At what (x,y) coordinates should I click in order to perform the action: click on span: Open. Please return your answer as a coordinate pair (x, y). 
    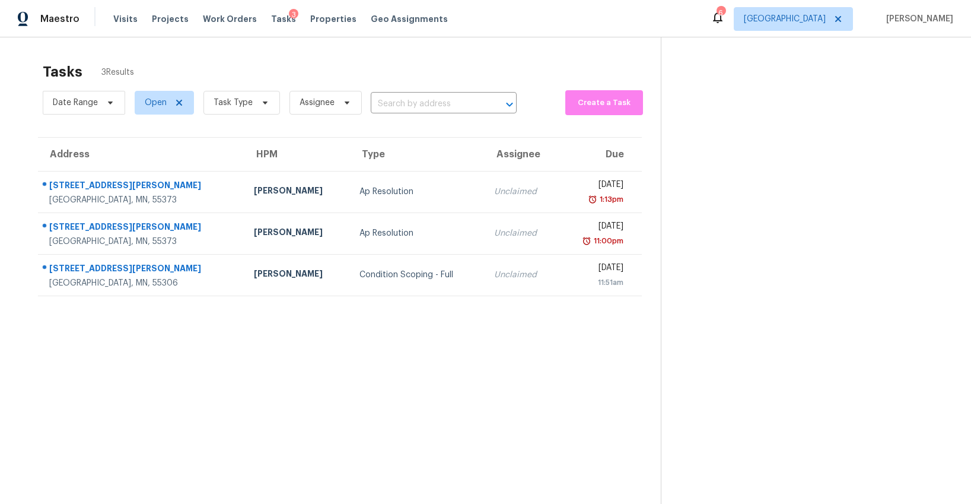
    Looking at the image, I should click on (155, 103).